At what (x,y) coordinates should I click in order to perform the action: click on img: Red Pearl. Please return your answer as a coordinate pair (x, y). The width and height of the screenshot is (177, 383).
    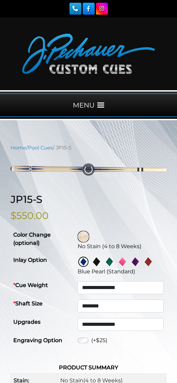
    Looking at the image, I should click on (148, 262).